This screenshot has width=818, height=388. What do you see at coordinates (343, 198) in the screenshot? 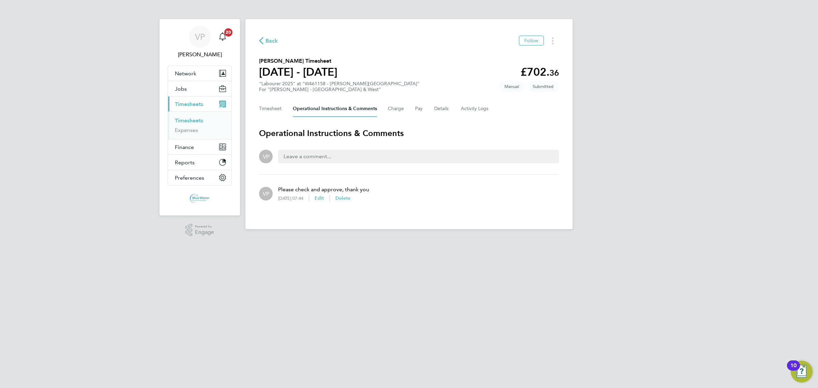
I see `span: Delete` at bounding box center [343, 198].